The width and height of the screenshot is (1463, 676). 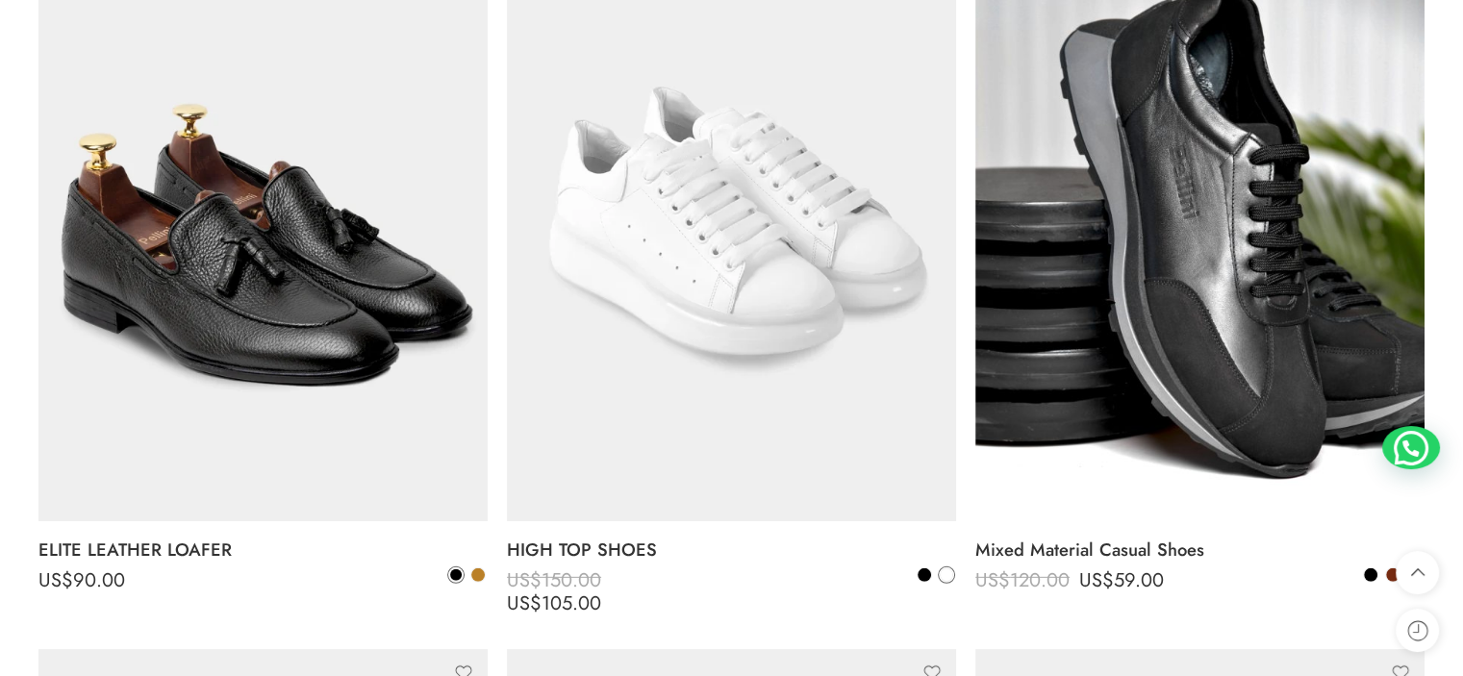 What do you see at coordinates (554, 580) in the screenshot?
I see `bdi: 150.00` at bounding box center [554, 580].